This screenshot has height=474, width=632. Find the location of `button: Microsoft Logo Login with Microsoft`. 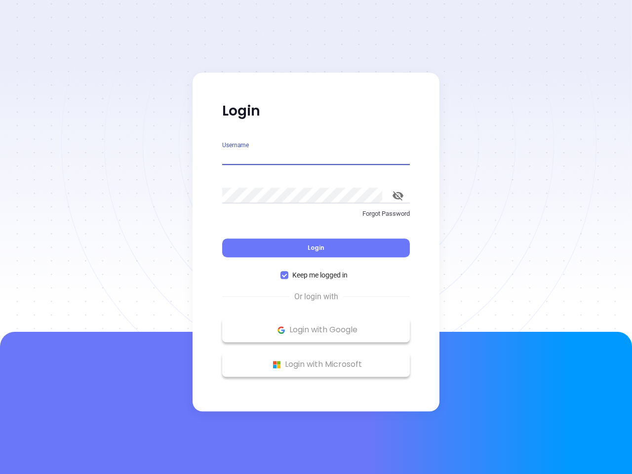

button: Microsoft Logo Login with Microsoft is located at coordinates (316, 364).